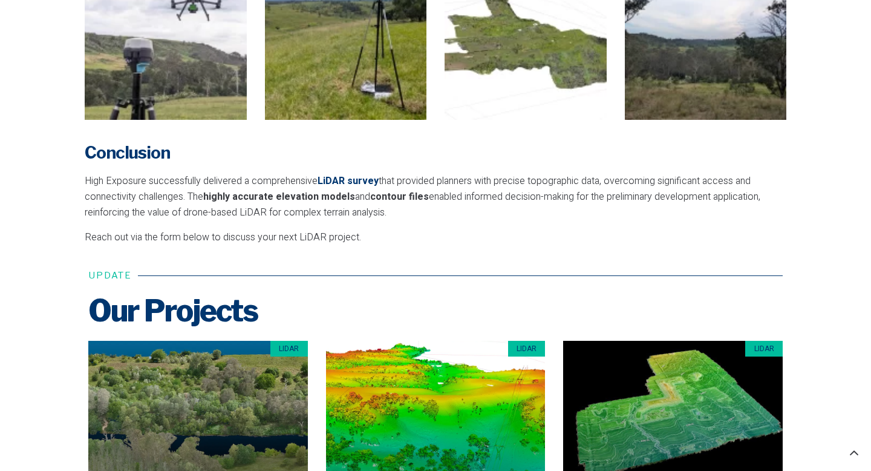  Describe the element at coordinates (399, 197) in the screenshot. I see `strong: contour files` at that location.